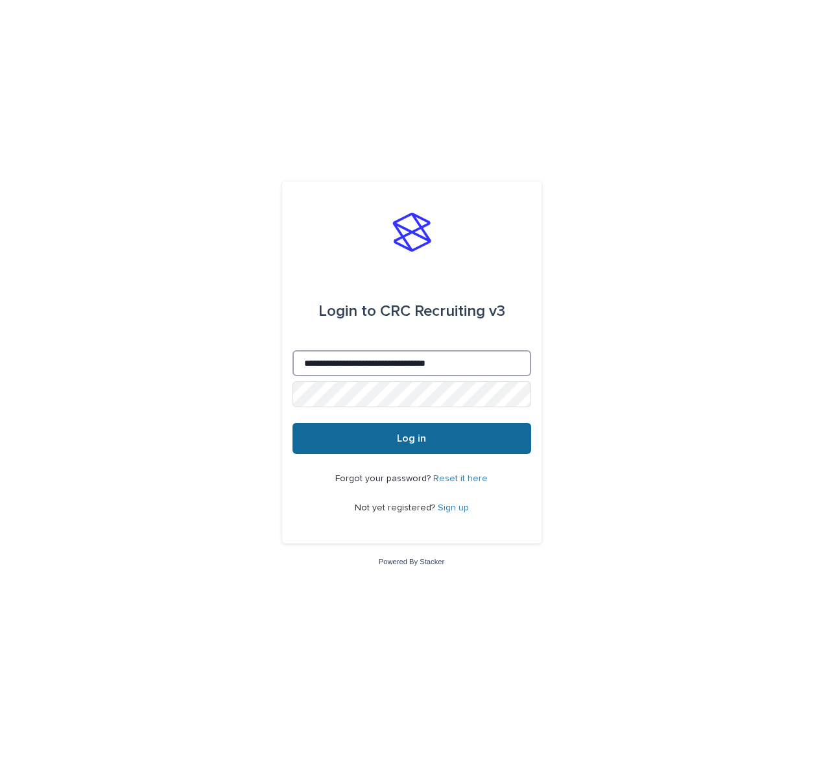 Image resolution: width=823 pixels, height=762 pixels. Describe the element at coordinates (412, 232) in the screenshot. I see `img: stacker-logo-s-only.png` at that location.